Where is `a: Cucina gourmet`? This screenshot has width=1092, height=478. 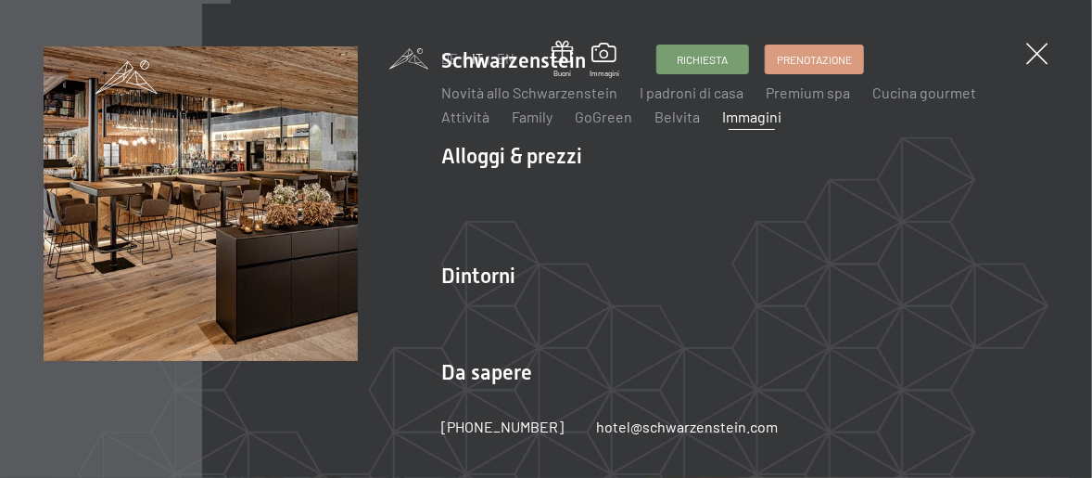
a: Cucina gourmet is located at coordinates (924, 92).